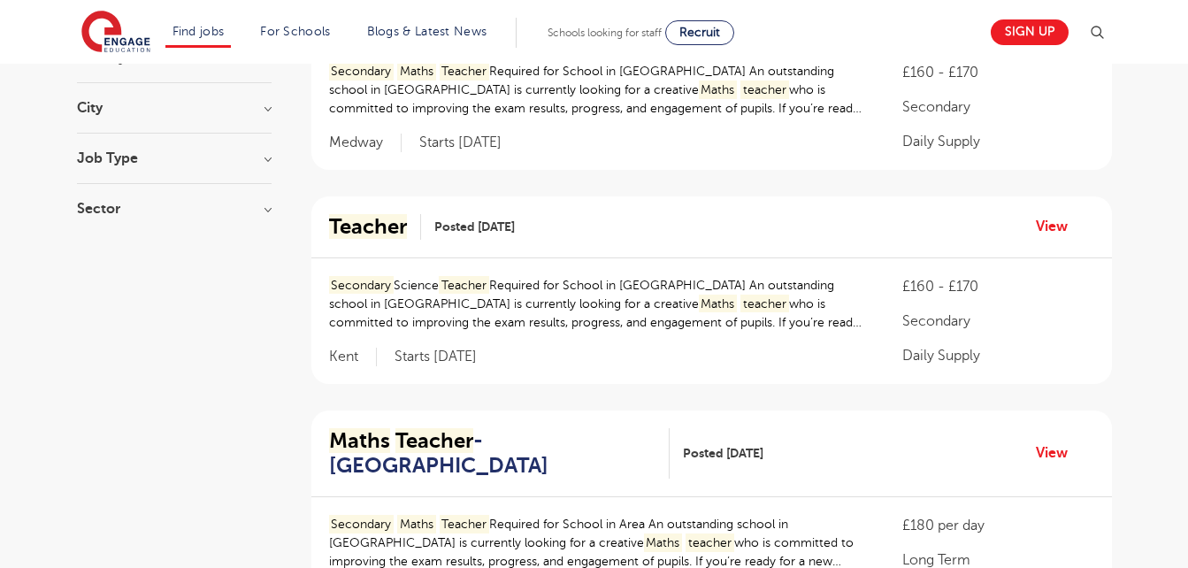 Image resolution: width=1188 pixels, height=568 pixels. Describe the element at coordinates (699, 32) in the screenshot. I see `span: Recruit` at that location.